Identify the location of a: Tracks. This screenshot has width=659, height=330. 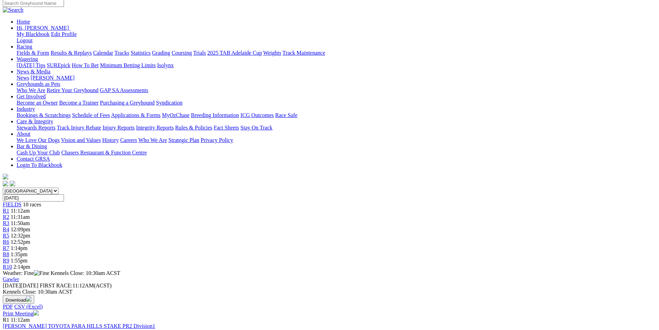
(122, 53).